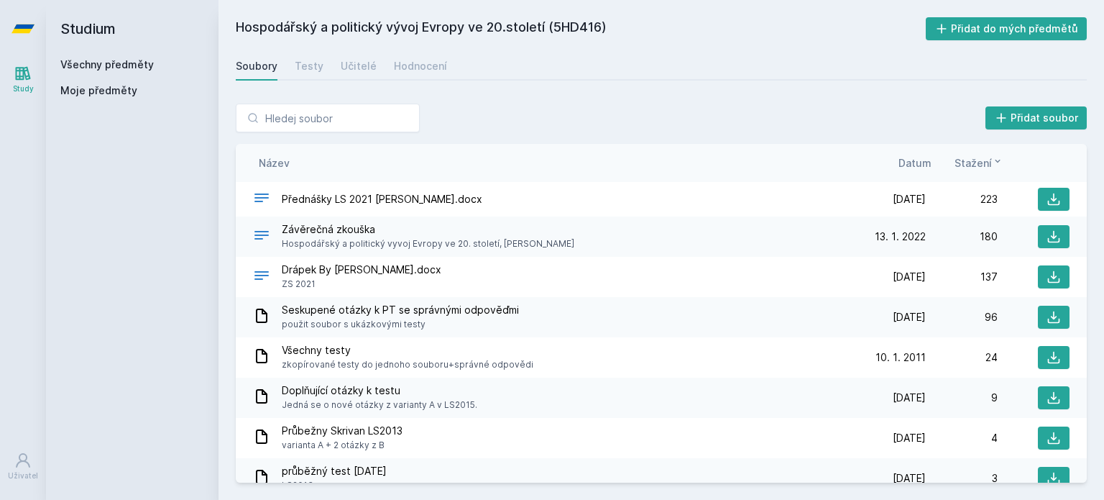  Describe the element at coordinates (962, 478) in the screenshot. I see `div: 3` at that location.